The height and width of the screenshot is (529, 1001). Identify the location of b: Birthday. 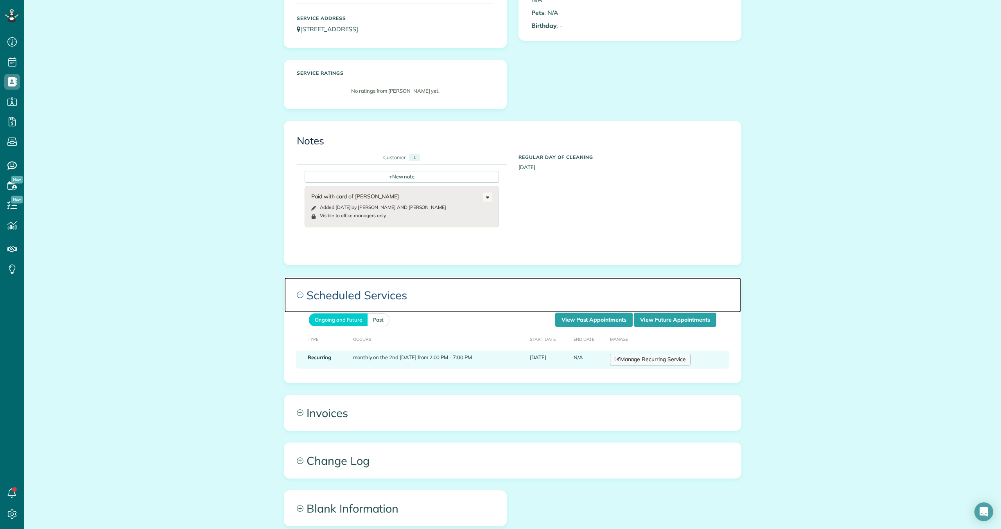
(544, 25).